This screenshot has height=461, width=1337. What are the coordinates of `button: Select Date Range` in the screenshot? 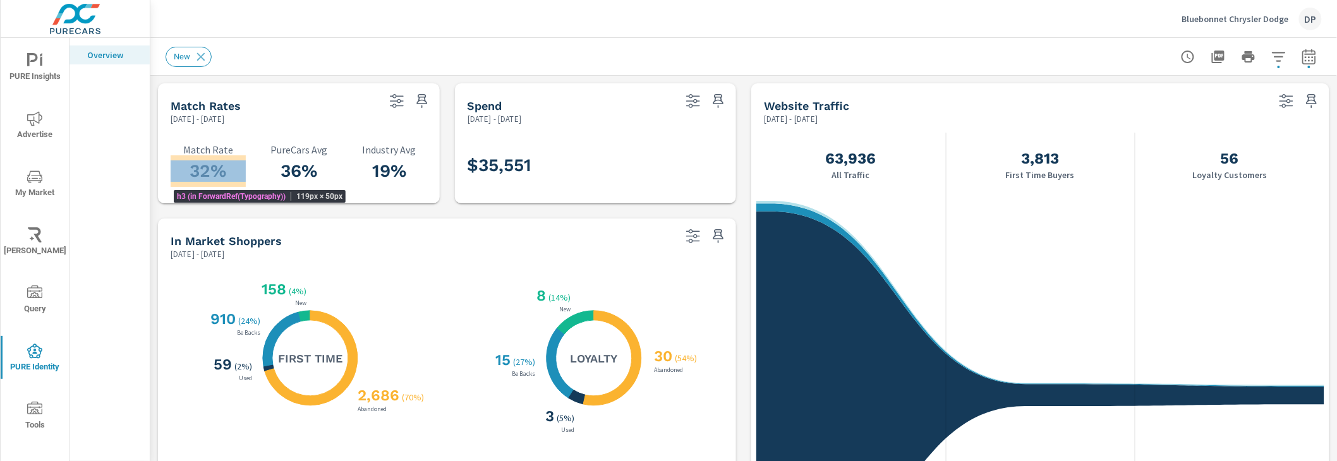 It's located at (1309, 57).